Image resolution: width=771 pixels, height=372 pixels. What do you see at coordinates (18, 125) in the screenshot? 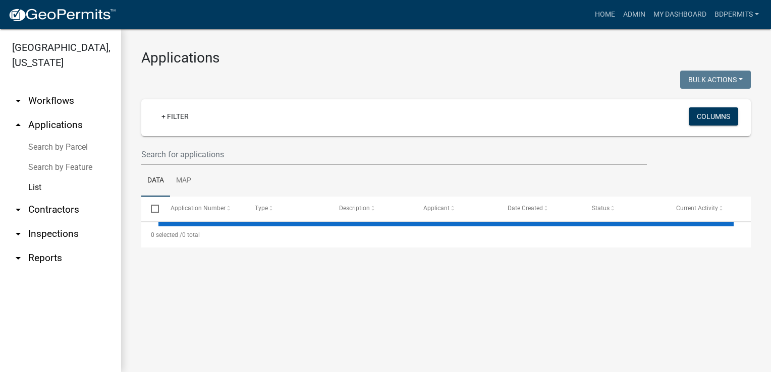
I see `i: arrow_drop_up` at bounding box center [18, 125].